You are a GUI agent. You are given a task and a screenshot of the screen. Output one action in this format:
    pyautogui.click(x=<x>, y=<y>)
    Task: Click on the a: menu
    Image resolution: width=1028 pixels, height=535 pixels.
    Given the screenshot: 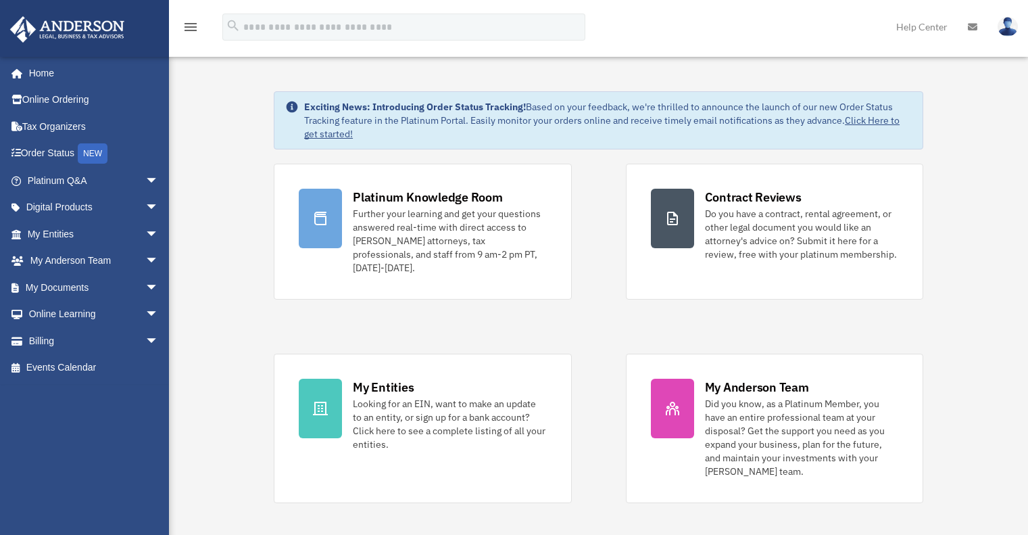 What is the action you would take?
    pyautogui.click(x=191, y=29)
    